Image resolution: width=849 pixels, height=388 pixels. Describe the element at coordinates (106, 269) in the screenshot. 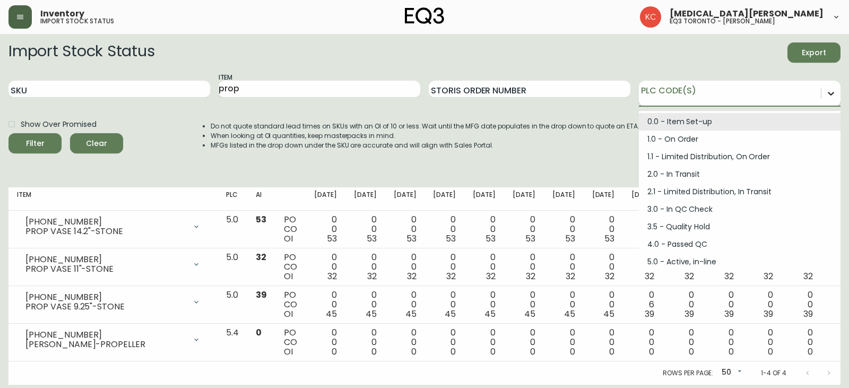

I see `div: PROP VASE 11"-STONE` at that location.